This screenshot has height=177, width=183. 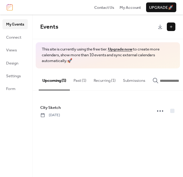 I want to click on a: Contact Us, so click(x=104, y=7).